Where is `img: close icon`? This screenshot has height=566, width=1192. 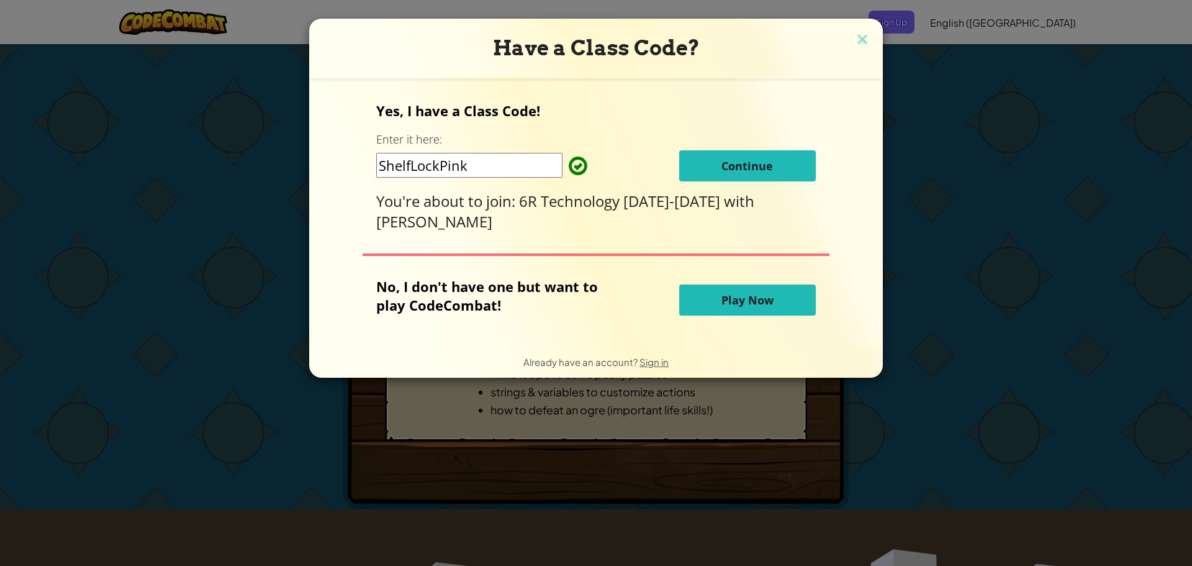 img: close icon is located at coordinates (863, 40).